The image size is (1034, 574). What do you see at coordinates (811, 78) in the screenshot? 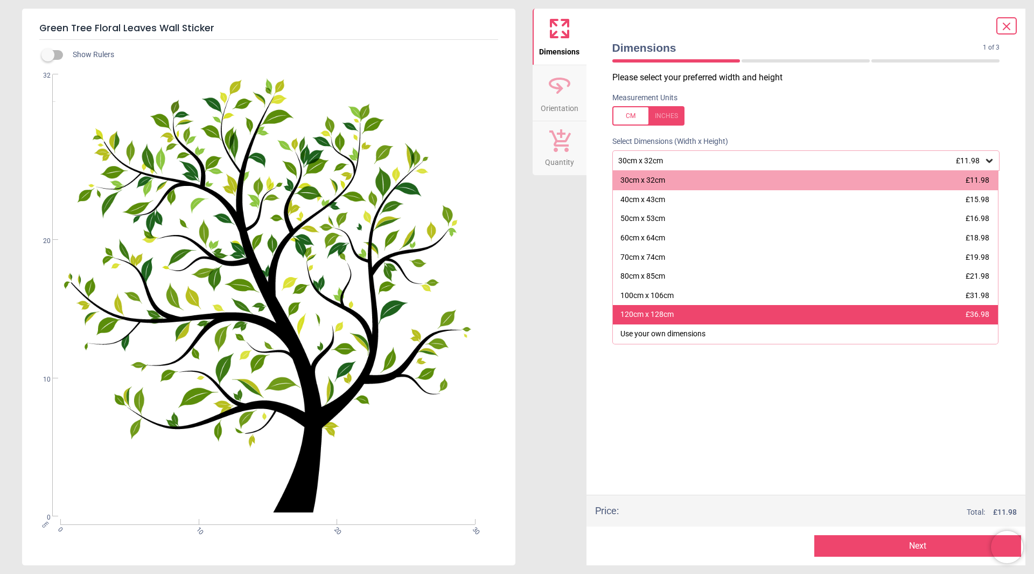
I see `p: Please select your preferred width and height` at bounding box center [811, 78].